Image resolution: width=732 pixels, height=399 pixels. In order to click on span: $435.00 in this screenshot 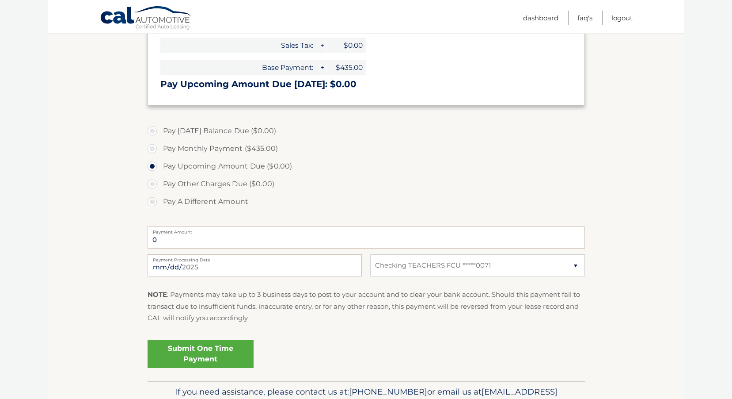, I will do `click(346, 67)`.